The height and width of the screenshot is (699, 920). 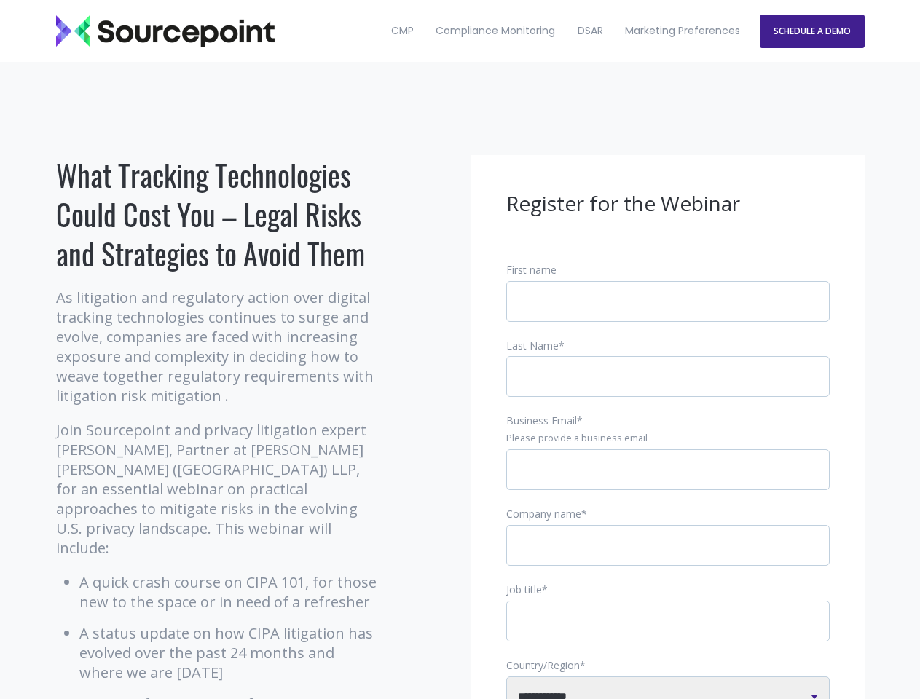 What do you see at coordinates (165, 31) in the screenshot?
I see `img: Sourcepoint_logo_black_transparent (2)-2` at bounding box center [165, 31].